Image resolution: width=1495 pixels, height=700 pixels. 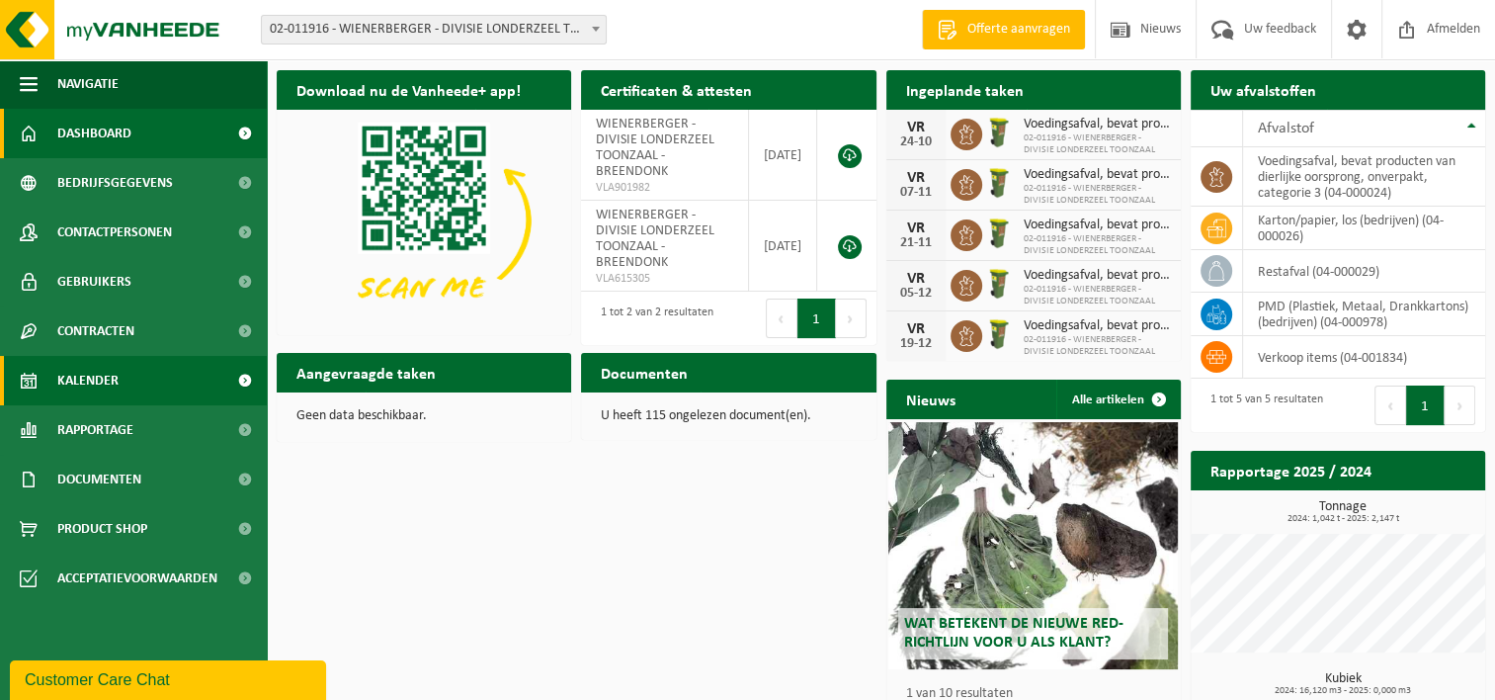 What do you see at coordinates (1410, 509) in the screenshot?
I see `a: Bekijk rapportage` at bounding box center [1410, 509].